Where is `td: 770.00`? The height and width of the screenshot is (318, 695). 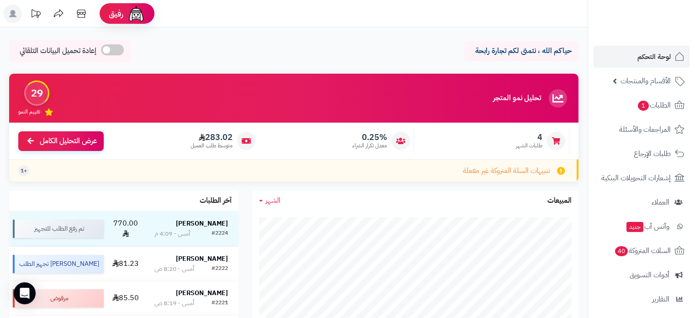
td: 770.00 is located at coordinates (126, 228).